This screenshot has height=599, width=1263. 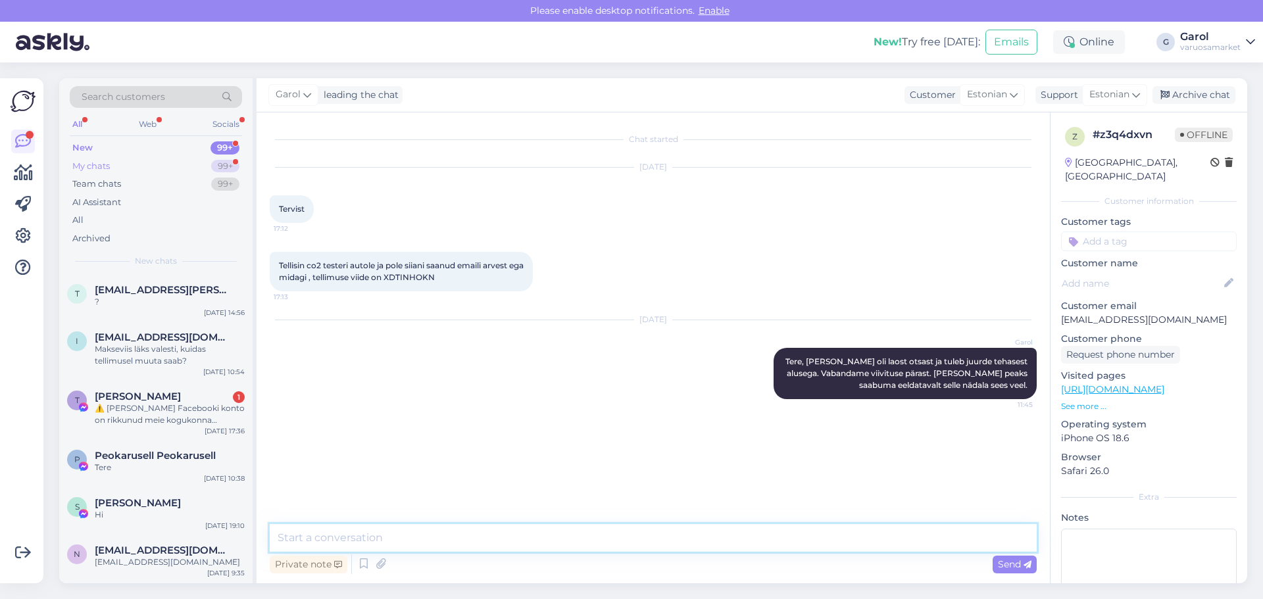 I want to click on div: varuosamarket, so click(x=1210, y=47).